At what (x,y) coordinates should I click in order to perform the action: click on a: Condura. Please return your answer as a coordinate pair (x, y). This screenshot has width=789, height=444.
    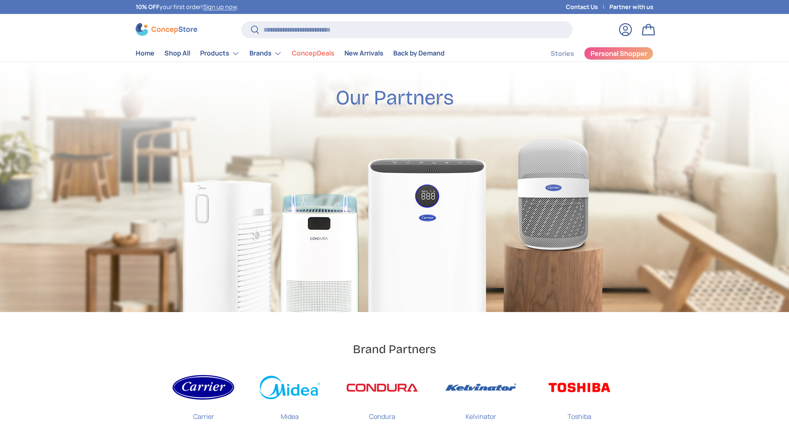
    Looking at the image, I should click on (382, 398).